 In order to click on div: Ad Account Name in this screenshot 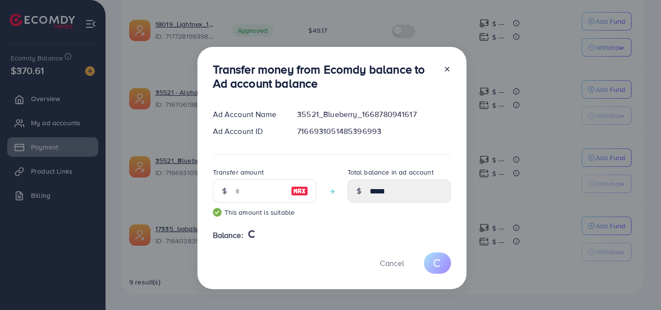, I will do `click(247, 114)`.